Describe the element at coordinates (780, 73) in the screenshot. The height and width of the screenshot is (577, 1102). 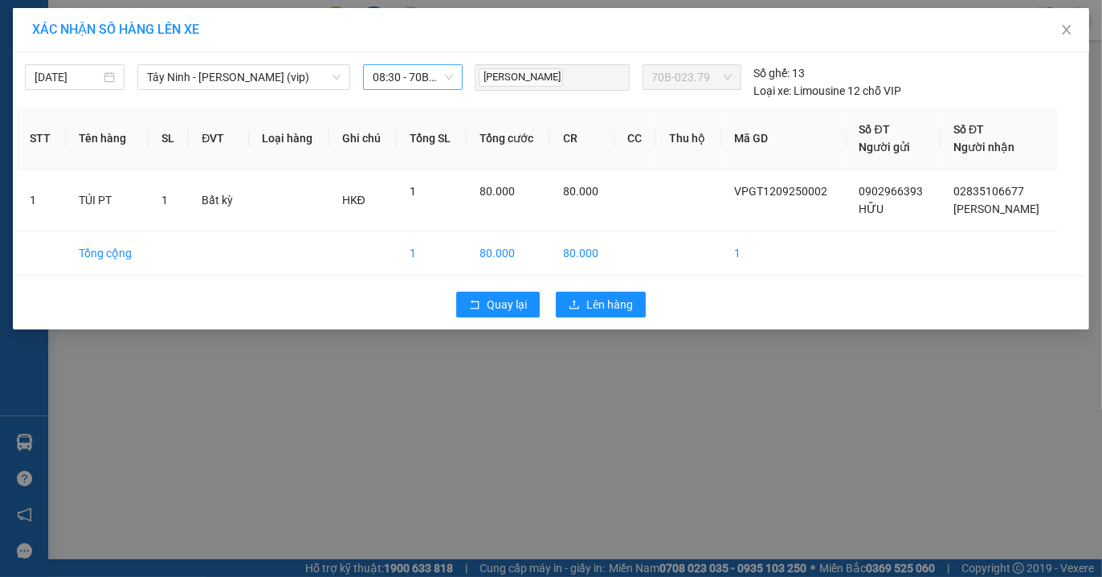
I see `div: 13` at that location.